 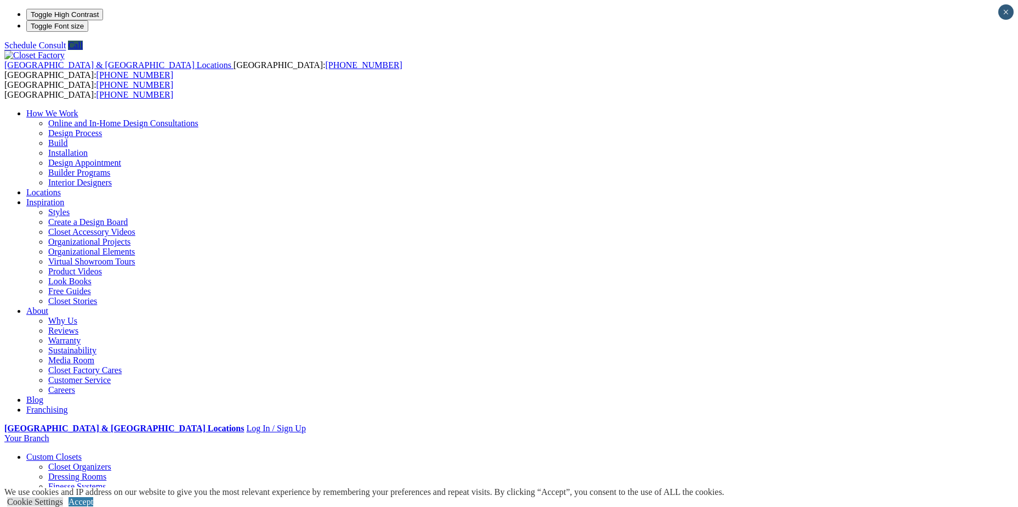 I want to click on a: Closet Stories, so click(x=72, y=300).